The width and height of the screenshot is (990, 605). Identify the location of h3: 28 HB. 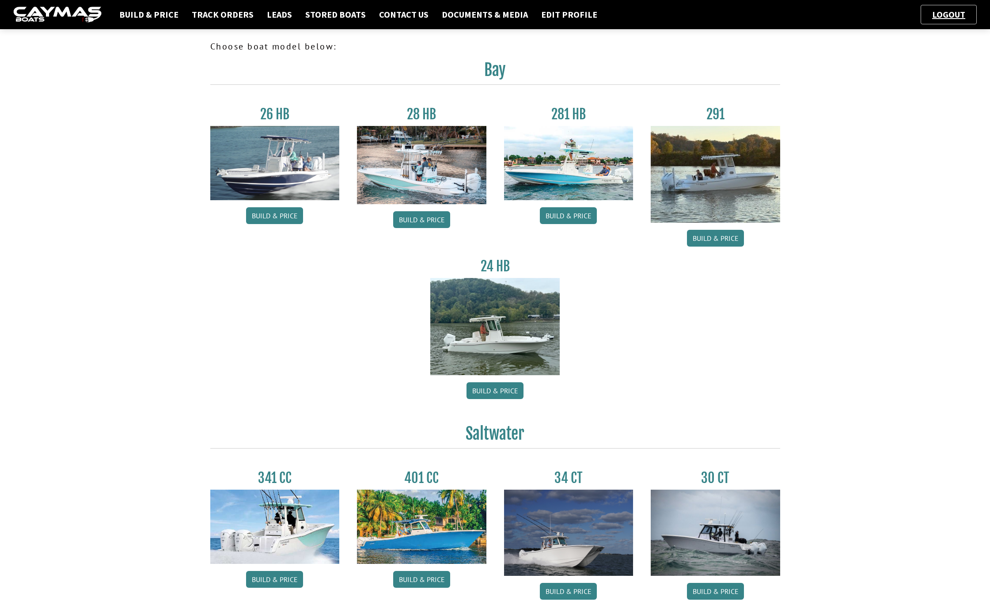
(421, 114).